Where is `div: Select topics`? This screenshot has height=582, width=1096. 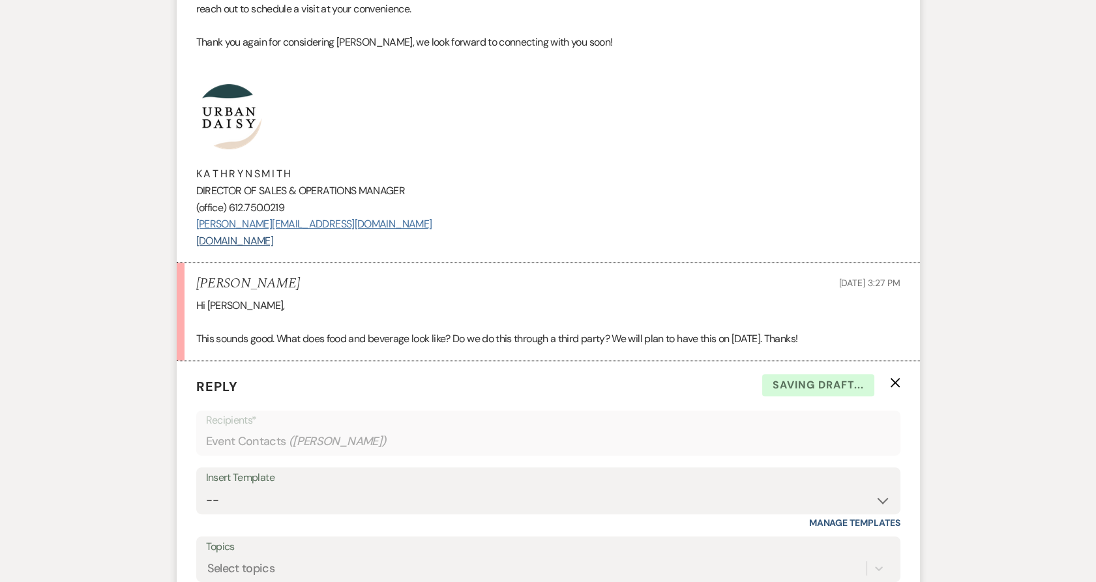 div: Select topics is located at coordinates (241, 568).